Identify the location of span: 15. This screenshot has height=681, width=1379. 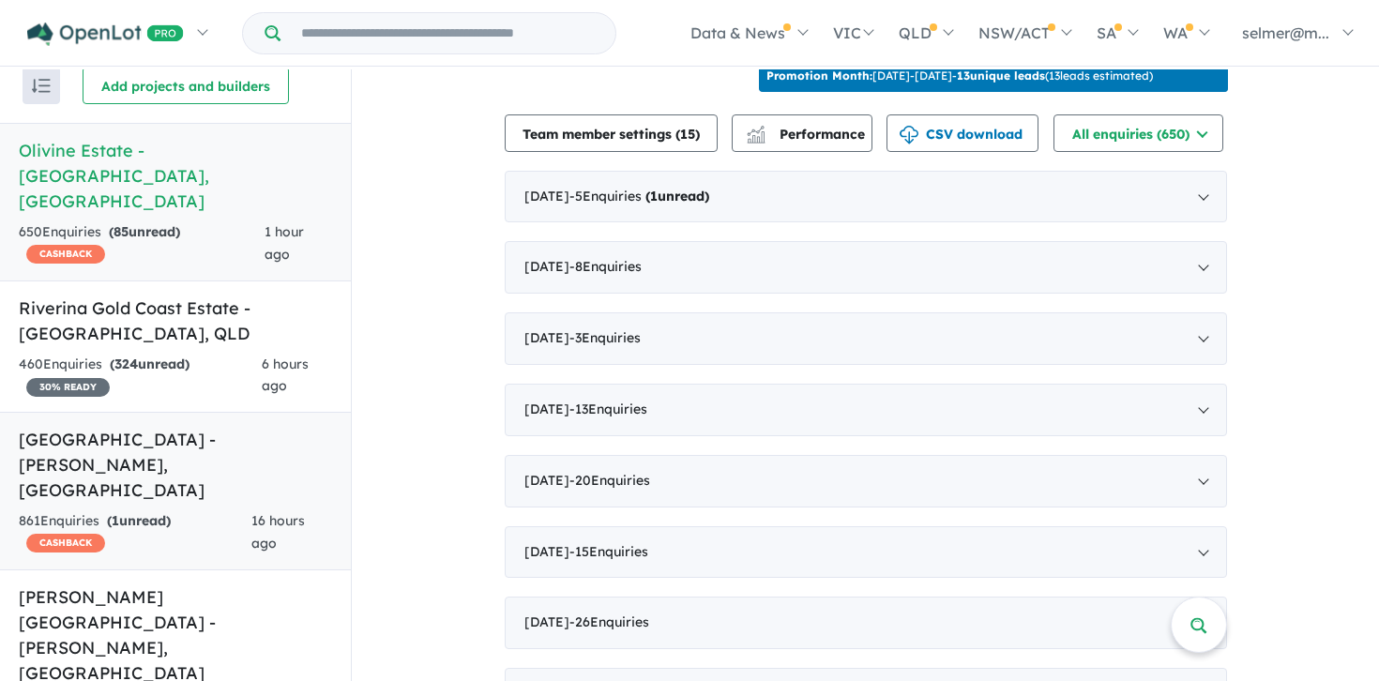
(688, 134).